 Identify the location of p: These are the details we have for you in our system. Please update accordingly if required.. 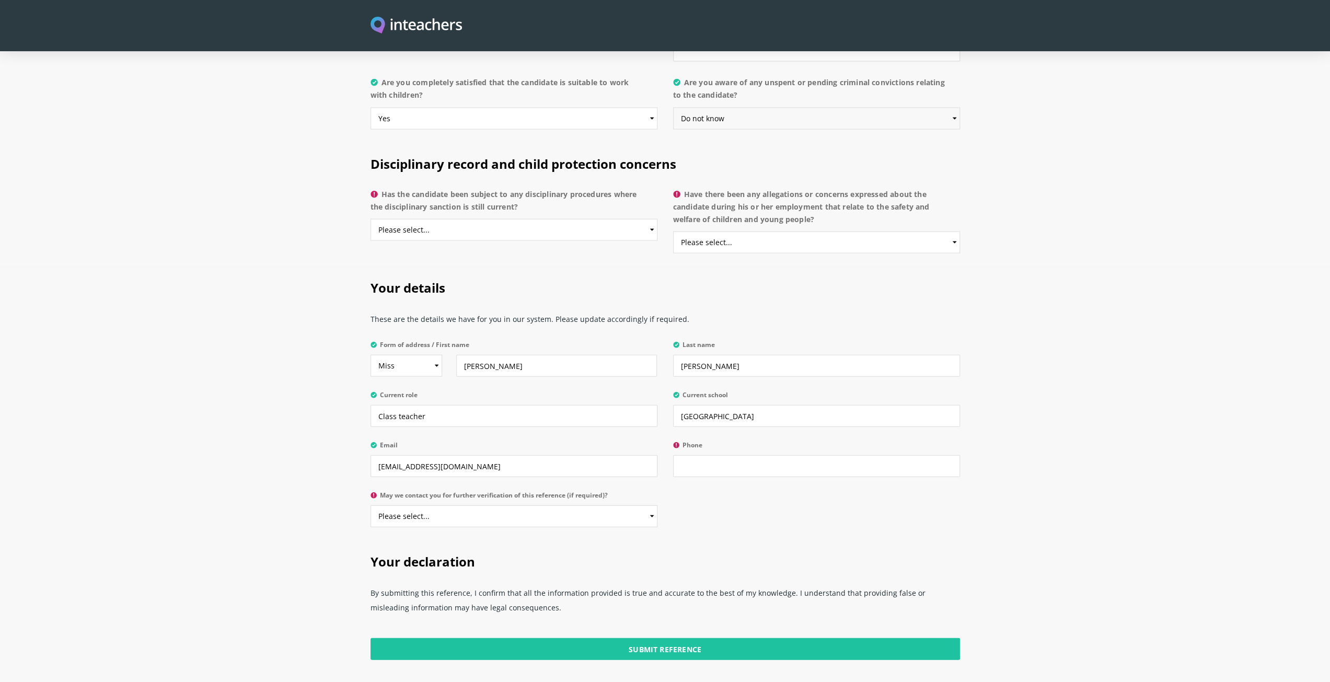
(665, 322).